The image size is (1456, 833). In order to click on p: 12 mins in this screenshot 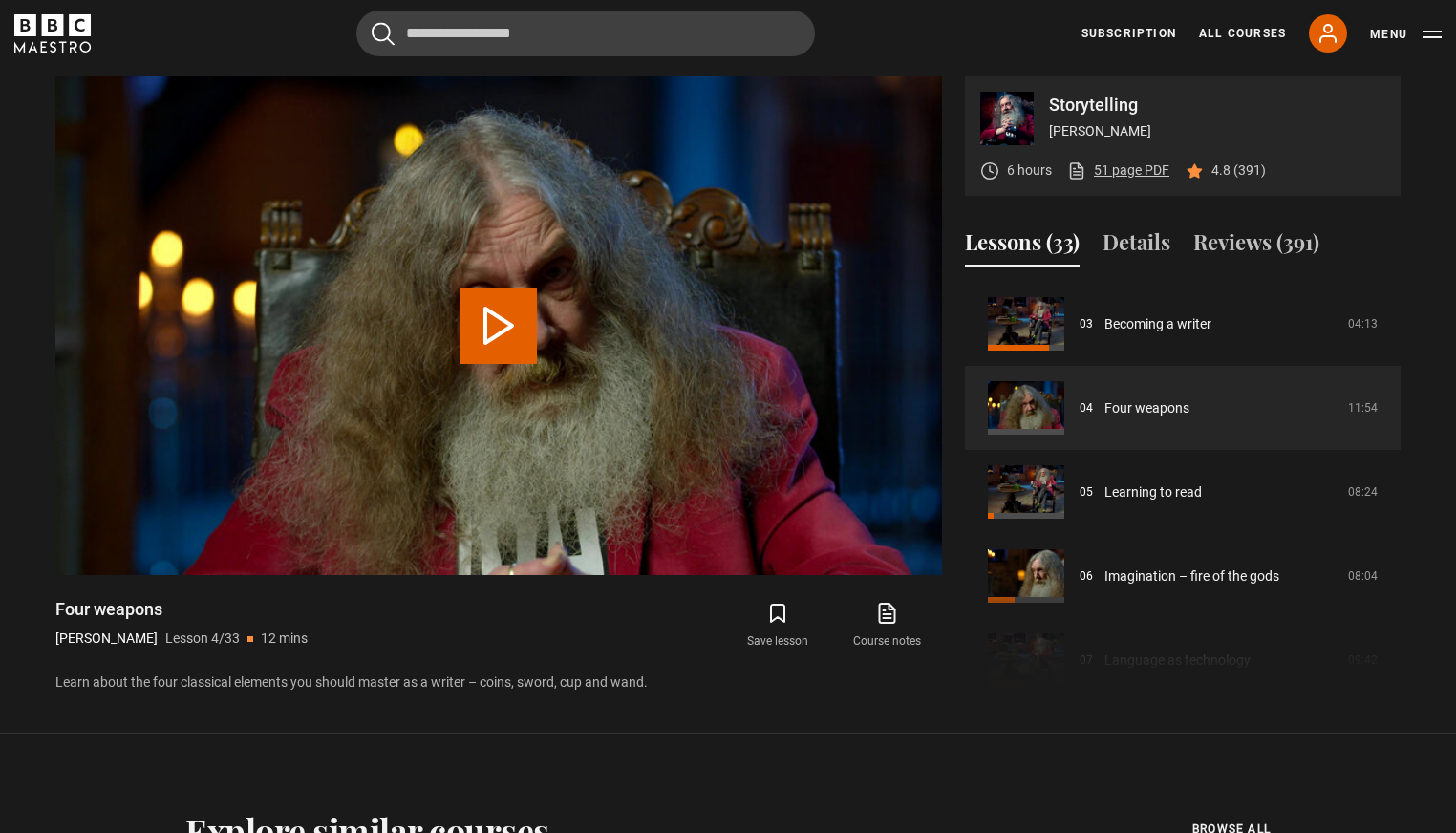, I will do `click(284, 638)`.